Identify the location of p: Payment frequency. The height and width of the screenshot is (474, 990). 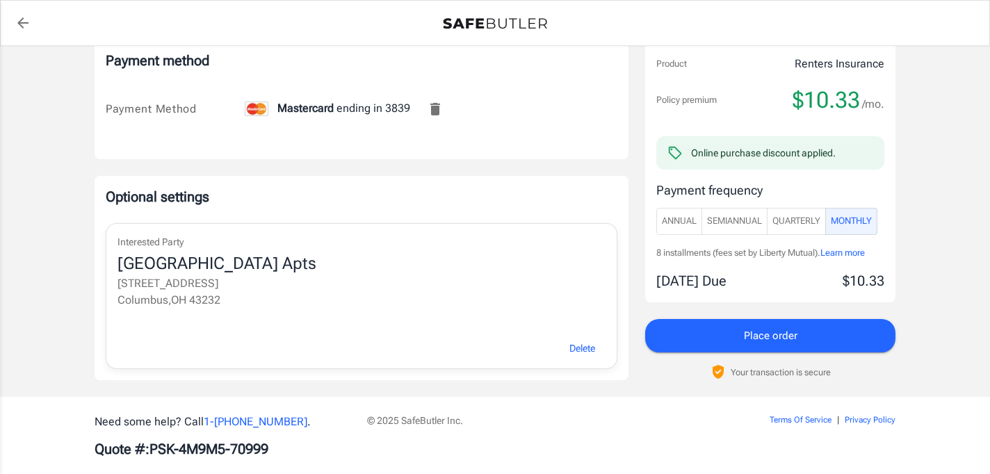
(770, 190).